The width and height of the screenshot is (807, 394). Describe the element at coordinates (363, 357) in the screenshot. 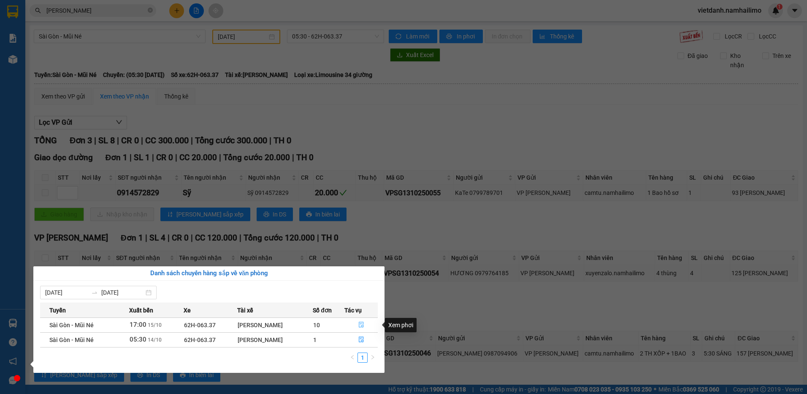

I see `li: 1` at that location.